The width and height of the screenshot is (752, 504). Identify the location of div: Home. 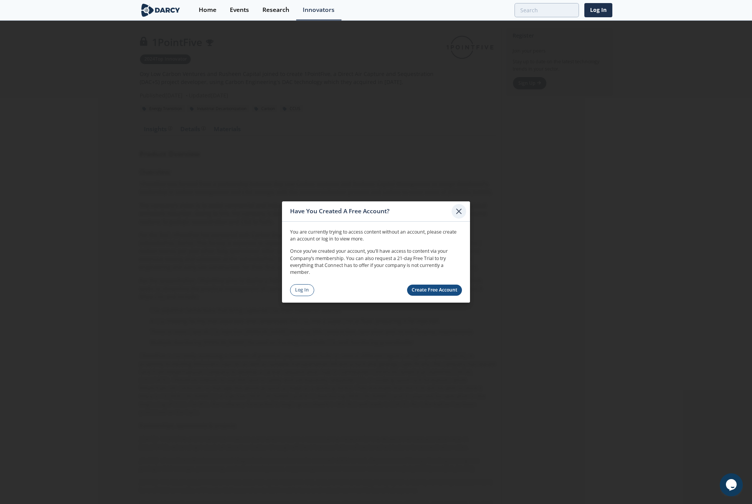
(208, 10).